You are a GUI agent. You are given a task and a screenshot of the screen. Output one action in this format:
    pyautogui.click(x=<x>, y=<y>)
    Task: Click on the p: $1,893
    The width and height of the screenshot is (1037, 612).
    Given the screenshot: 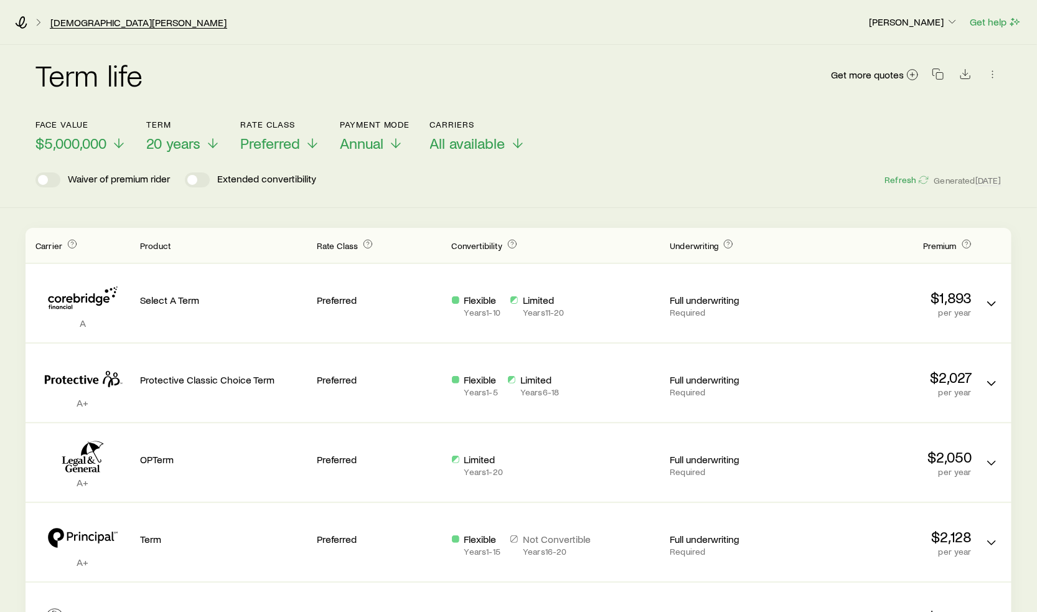 What is the action you would take?
    pyautogui.click(x=888, y=298)
    